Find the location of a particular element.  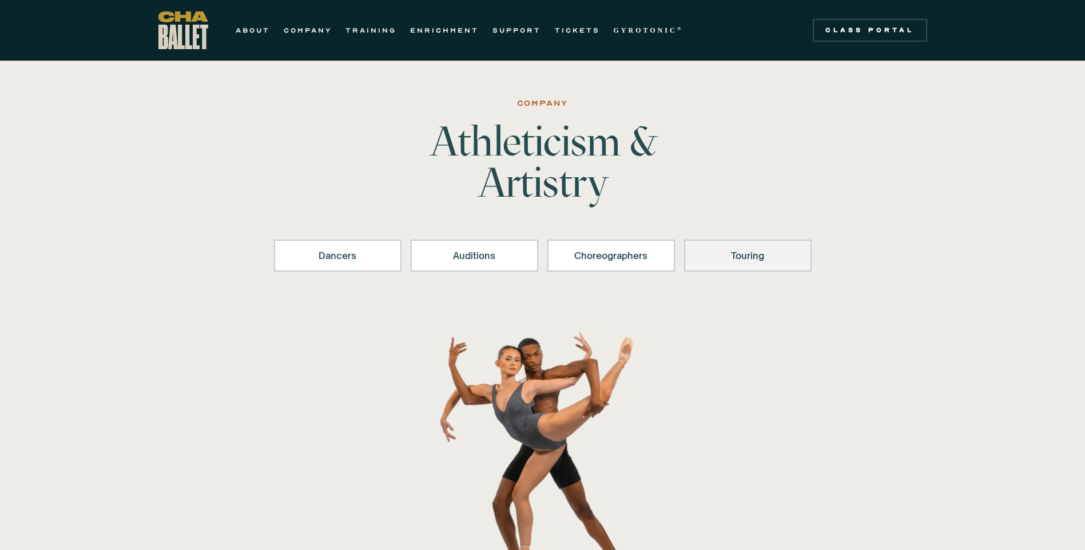

a: GYROTONIC® is located at coordinates (649, 30).